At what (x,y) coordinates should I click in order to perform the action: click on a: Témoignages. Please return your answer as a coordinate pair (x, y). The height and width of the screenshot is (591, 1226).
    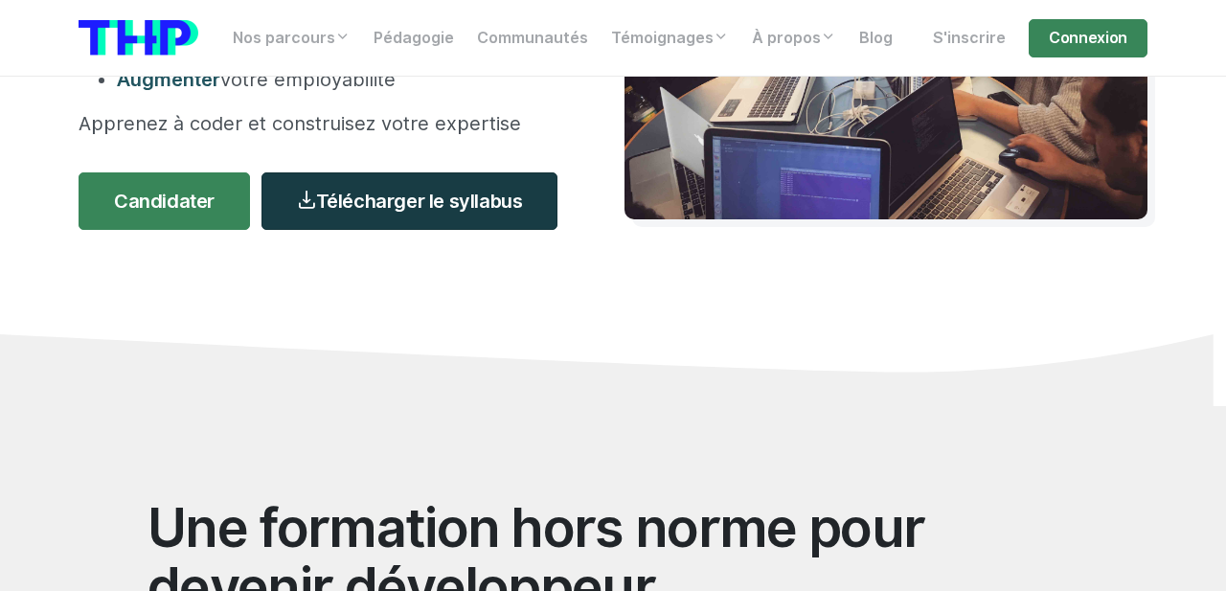
    Looking at the image, I should click on (669, 38).